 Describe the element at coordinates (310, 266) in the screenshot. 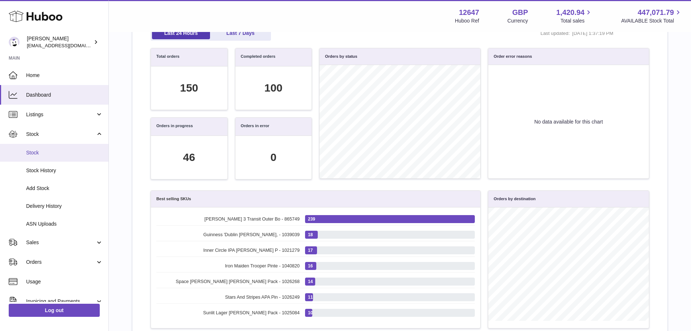

I see `span: 16` at that location.